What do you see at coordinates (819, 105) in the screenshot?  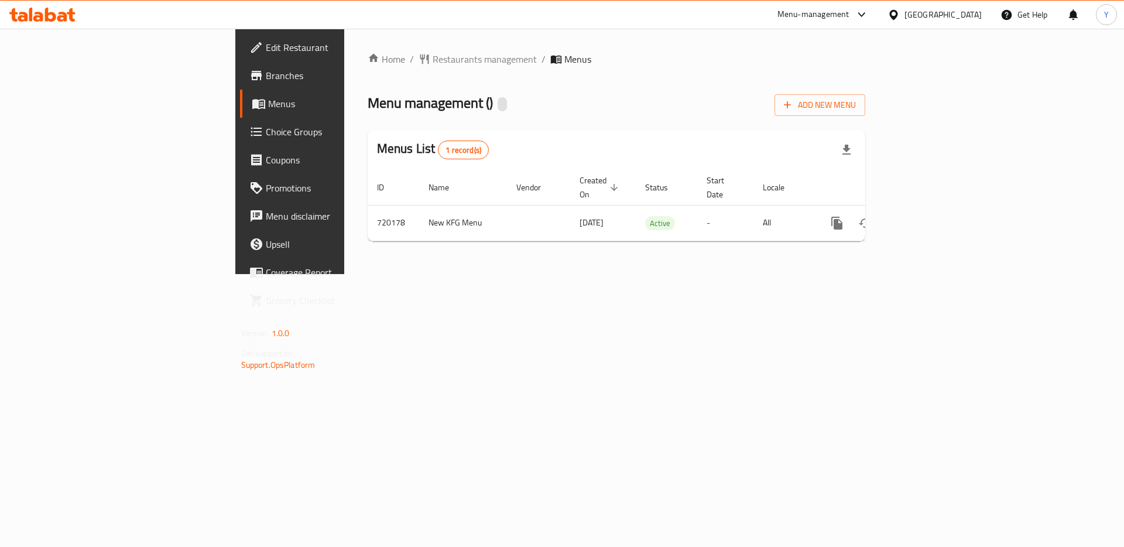 I see `button: Add New Menu` at bounding box center [819, 105].